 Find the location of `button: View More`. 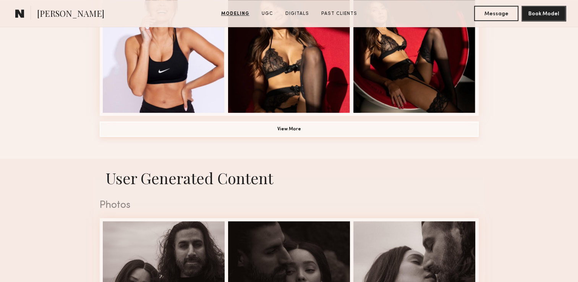

button: View More is located at coordinates (289, 129).